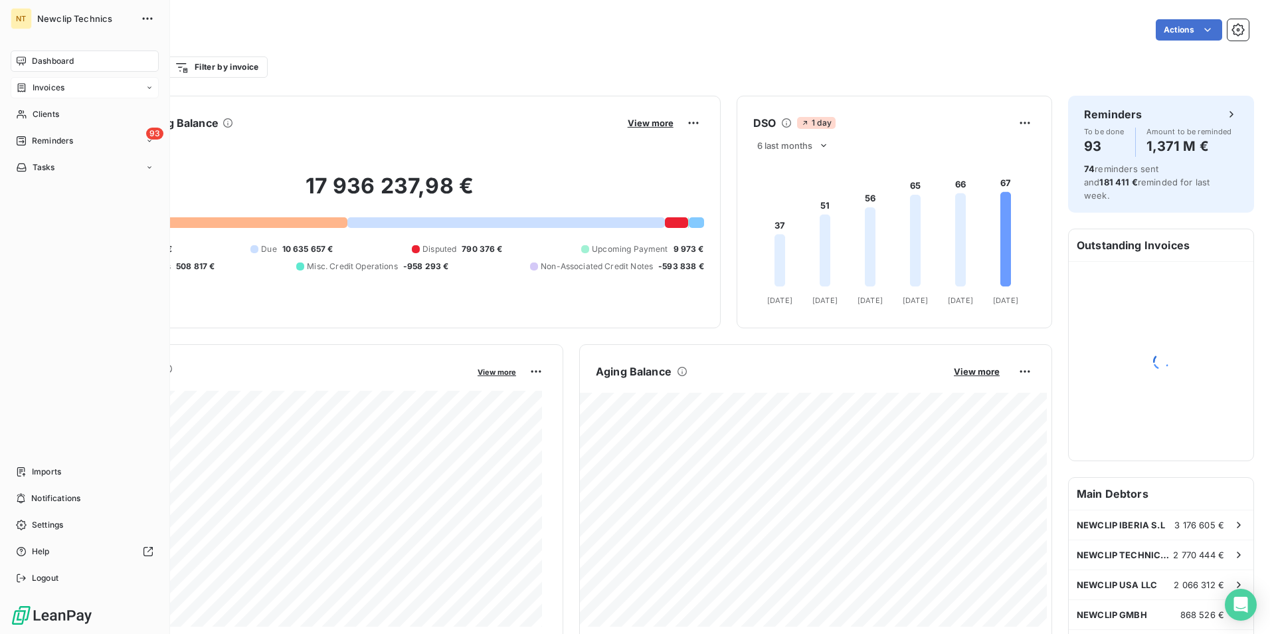 The width and height of the screenshot is (1270, 634). I want to click on a: Invoices, so click(84, 88).